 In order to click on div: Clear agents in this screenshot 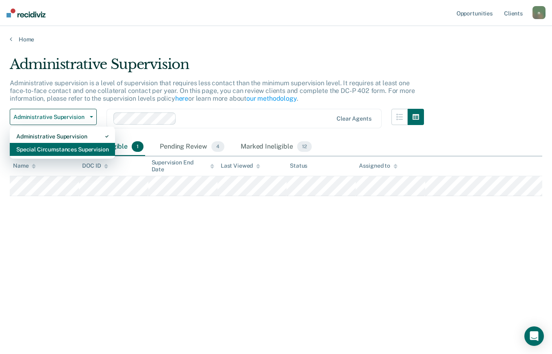, I will do `click(354, 119)`.